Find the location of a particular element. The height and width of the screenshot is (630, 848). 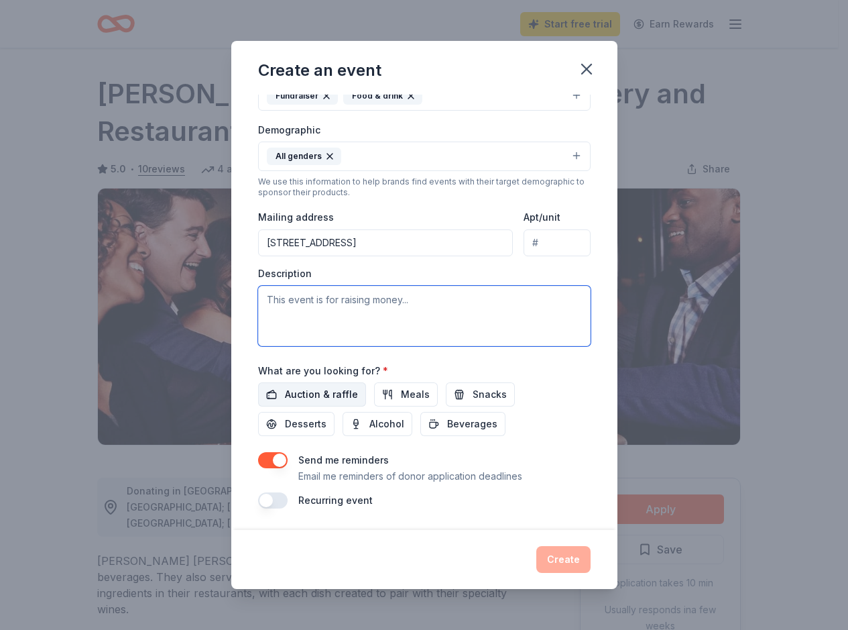

p: Email me reminders of donor application deadlines is located at coordinates (410, 476).